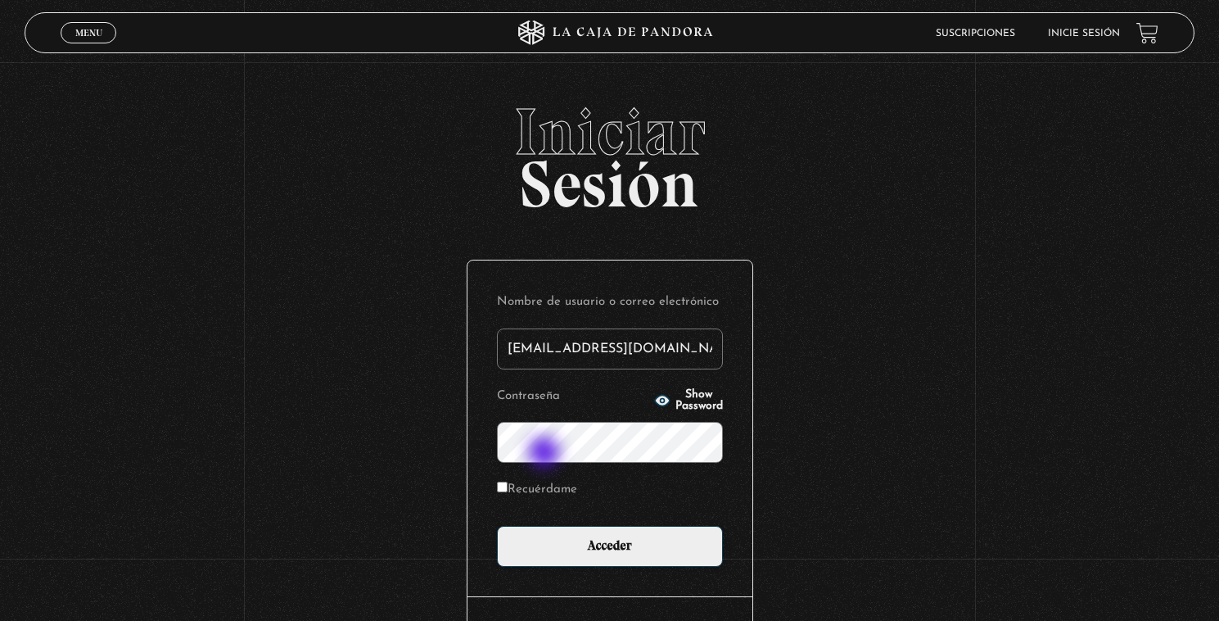  Describe the element at coordinates (573, 396) in the screenshot. I see `label: Contraseña` at that location.